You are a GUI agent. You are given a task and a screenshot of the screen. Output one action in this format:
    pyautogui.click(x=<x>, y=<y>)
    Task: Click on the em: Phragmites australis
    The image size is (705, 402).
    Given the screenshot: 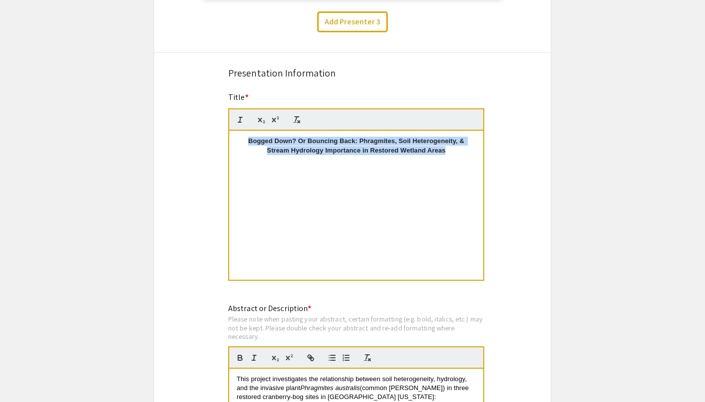 What is the action you would take?
    pyautogui.click(x=330, y=388)
    